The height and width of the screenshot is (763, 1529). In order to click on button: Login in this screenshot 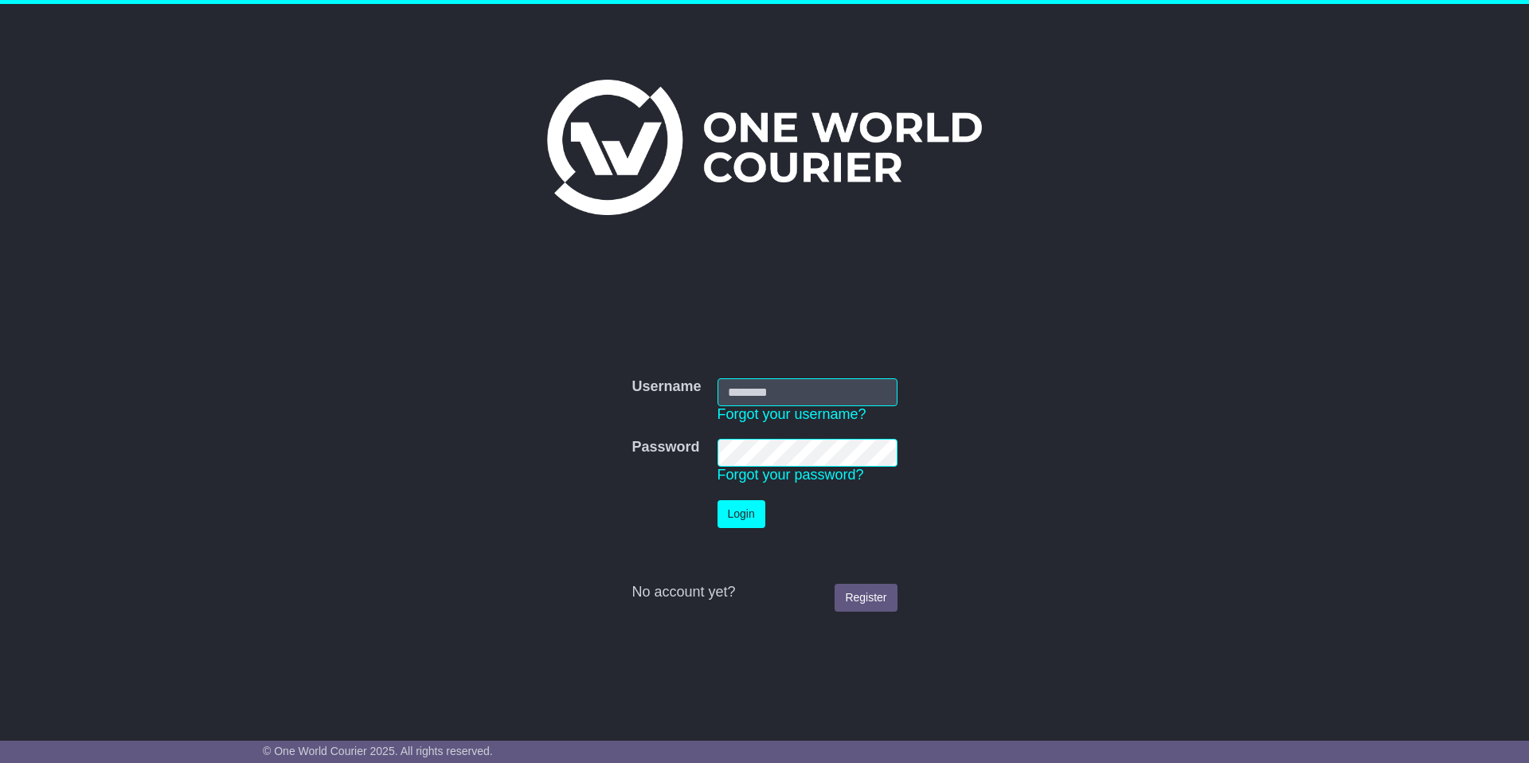, I will do `click(742, 514)`.